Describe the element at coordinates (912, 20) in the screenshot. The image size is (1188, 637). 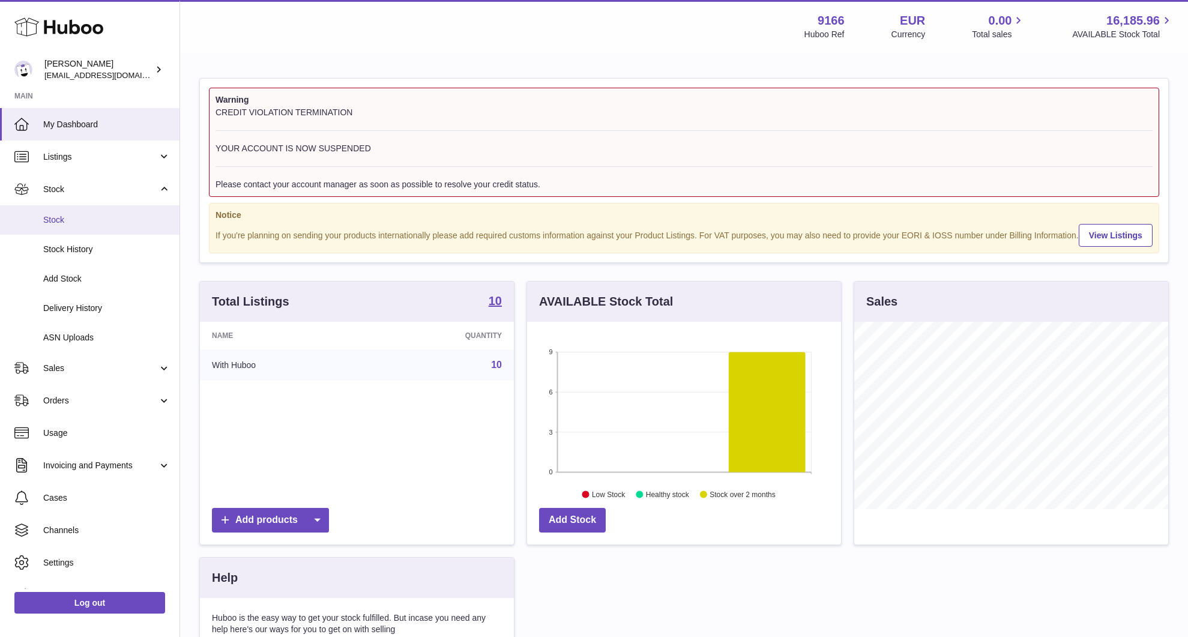
I see `strong: EUR` at that location.